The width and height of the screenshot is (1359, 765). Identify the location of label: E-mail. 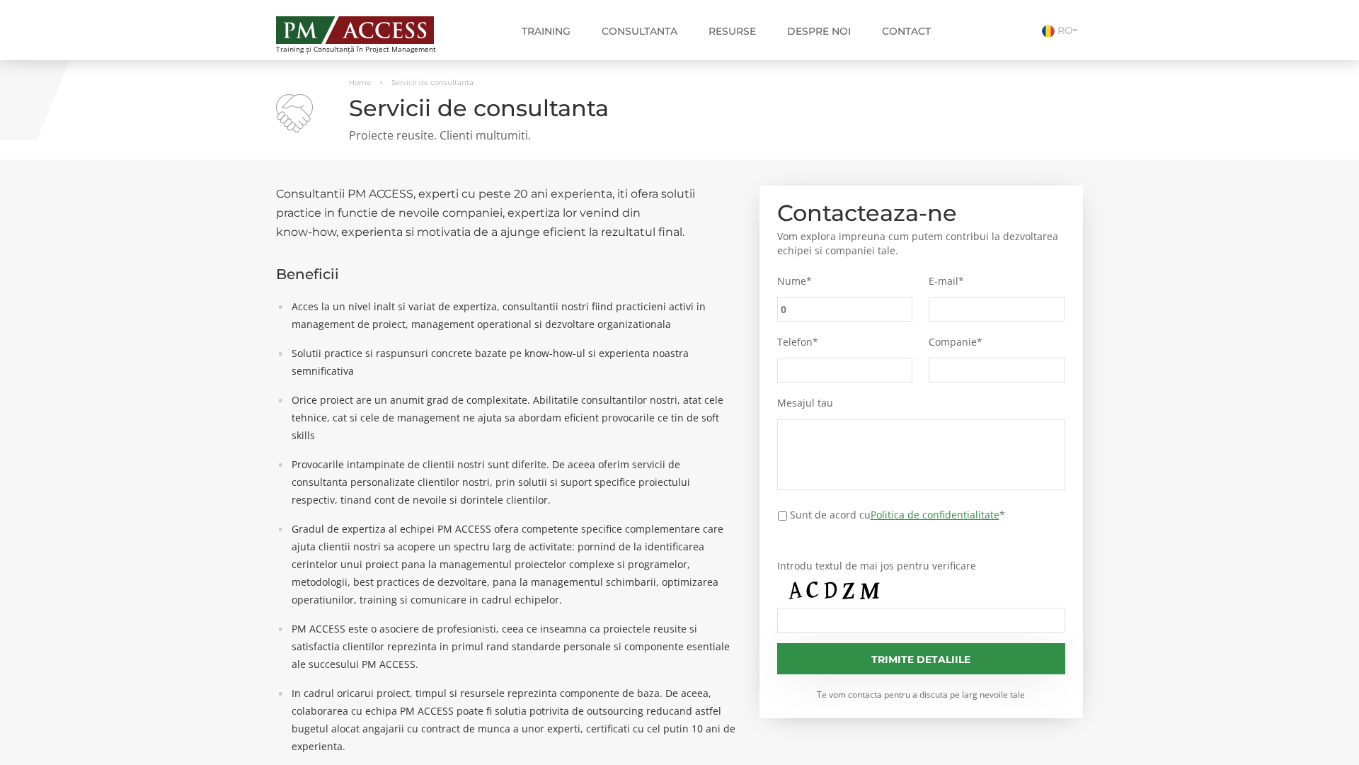
(997, 281).